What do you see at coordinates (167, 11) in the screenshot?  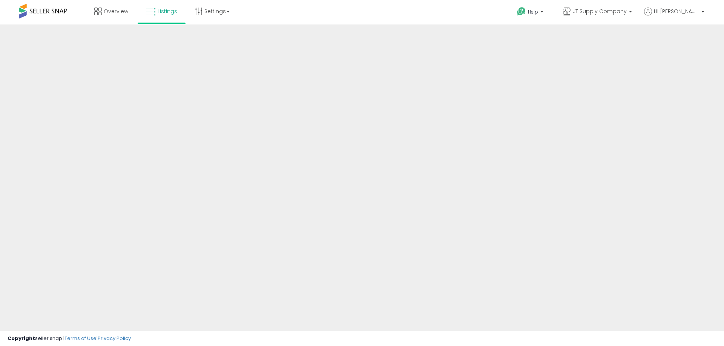 I see `span: Listings` at bounding box center [167, 11].